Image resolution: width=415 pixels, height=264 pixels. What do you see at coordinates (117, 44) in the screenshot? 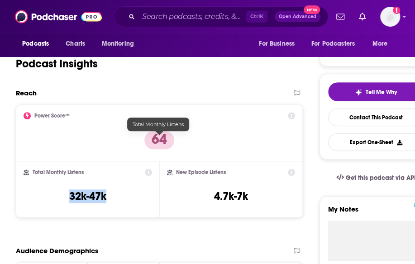
I see `span: Monitoring` at bounding box center [117, 44].